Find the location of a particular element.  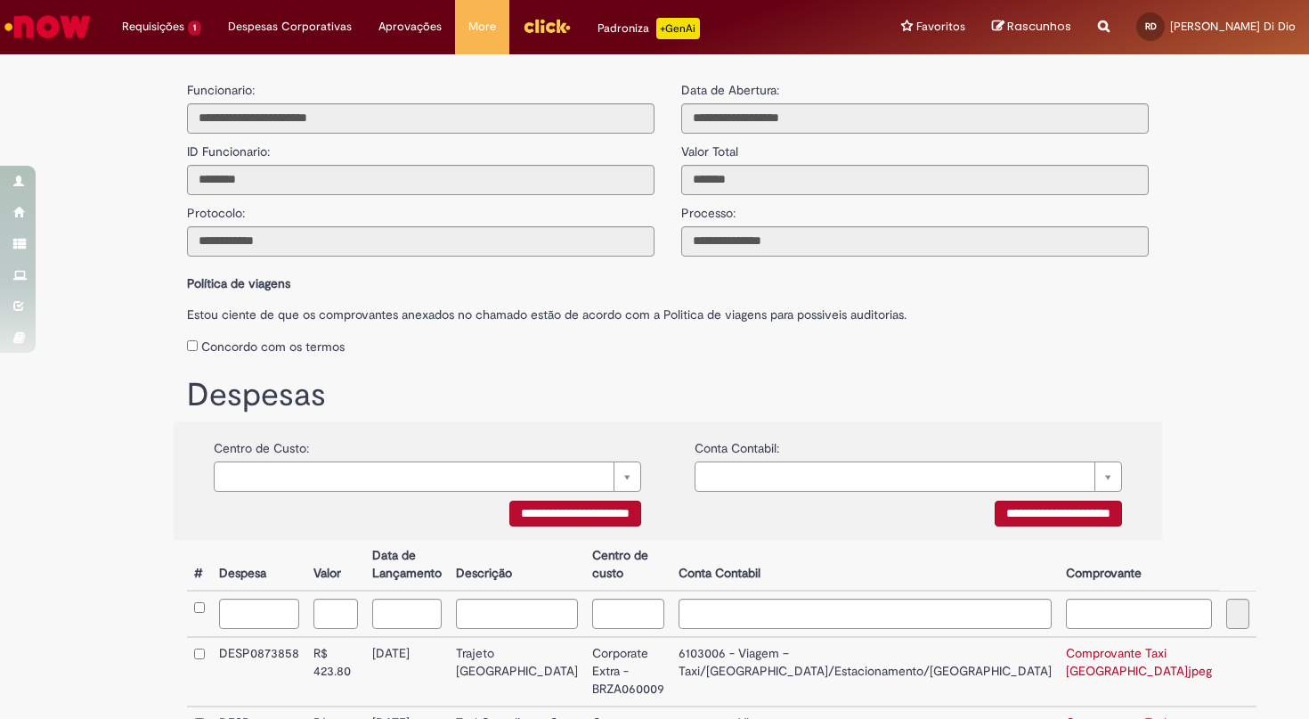

label: Estou ciente de que os comprovantes anexados no chamado estão de acordo com a Politica de viagens... is located at coordinates (668, 310).